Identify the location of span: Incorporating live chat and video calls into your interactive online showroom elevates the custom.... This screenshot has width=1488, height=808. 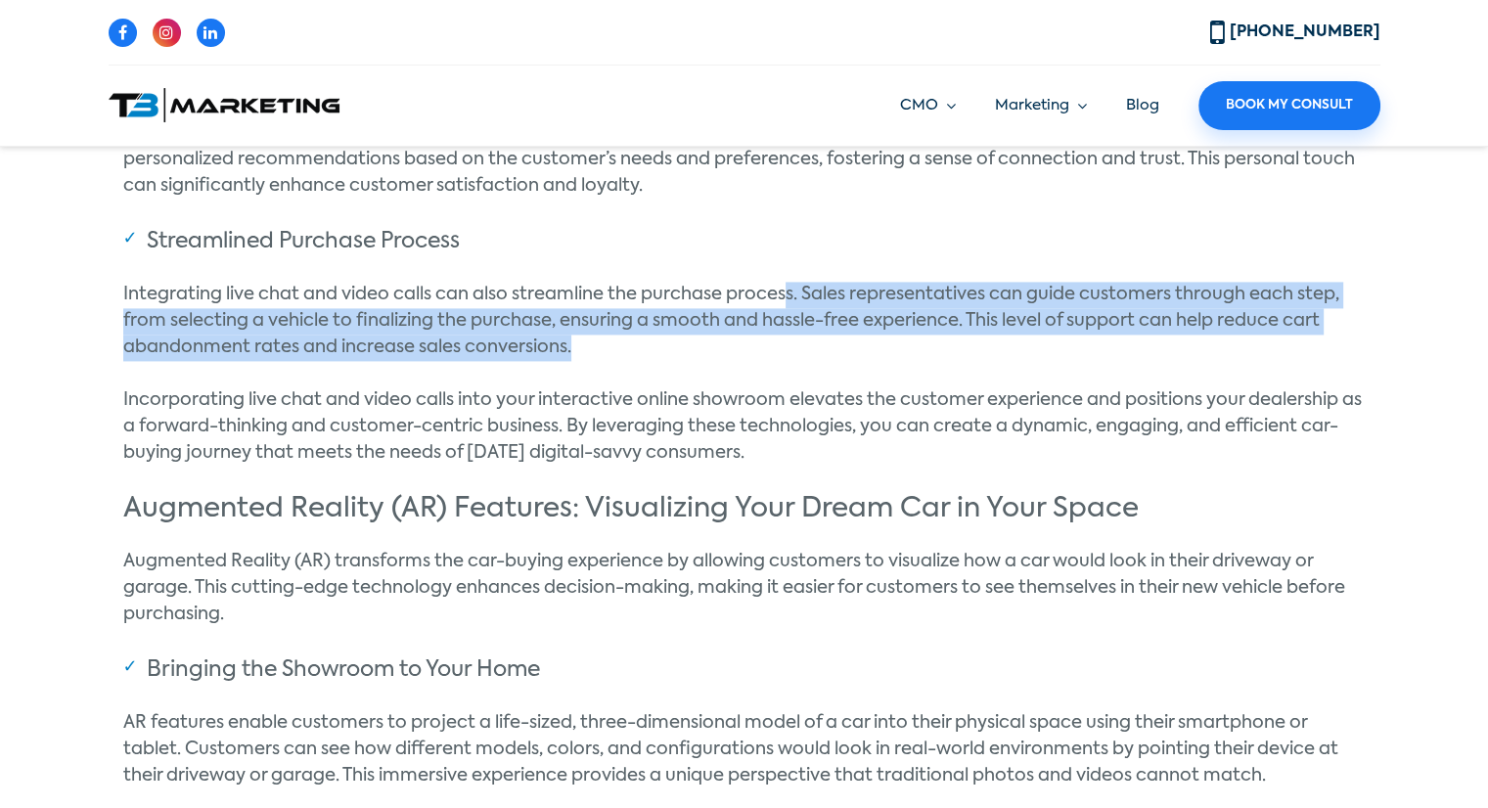
(743, 427).